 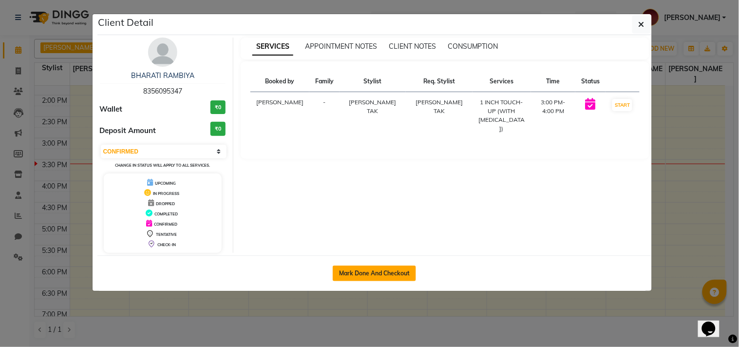 I want to click on small: Change in status will apply to all services., so click(x=162, y=165).